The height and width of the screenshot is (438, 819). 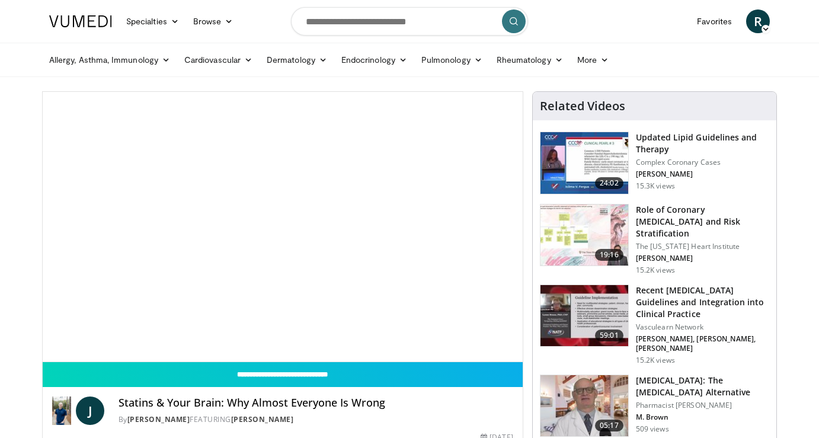 What do you see at coordinates (218, 60) in the screenshot?
I see `a: Cardiovascular` at bounding box center [218, 60].